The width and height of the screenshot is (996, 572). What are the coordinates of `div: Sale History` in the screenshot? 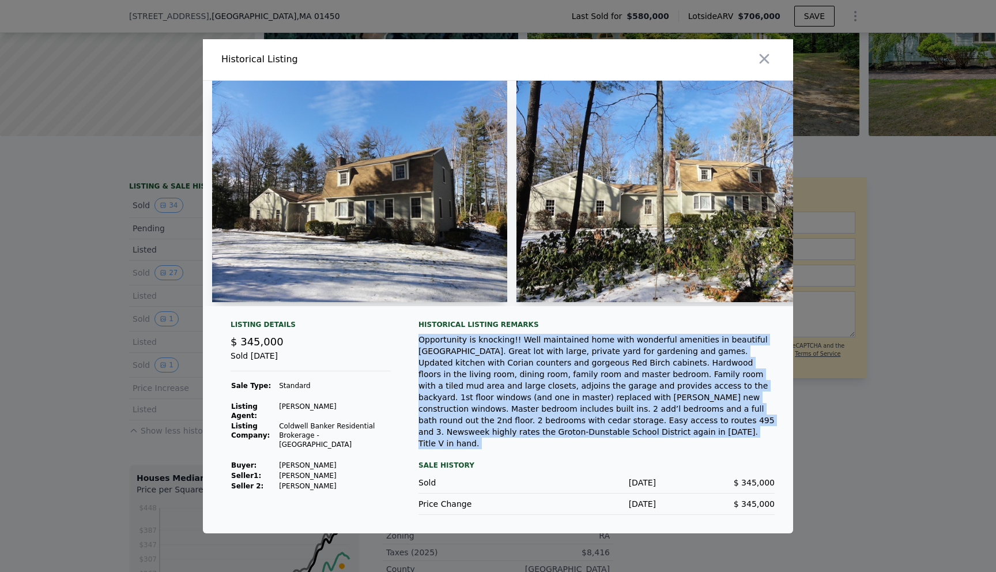 It's located at (597, 465).